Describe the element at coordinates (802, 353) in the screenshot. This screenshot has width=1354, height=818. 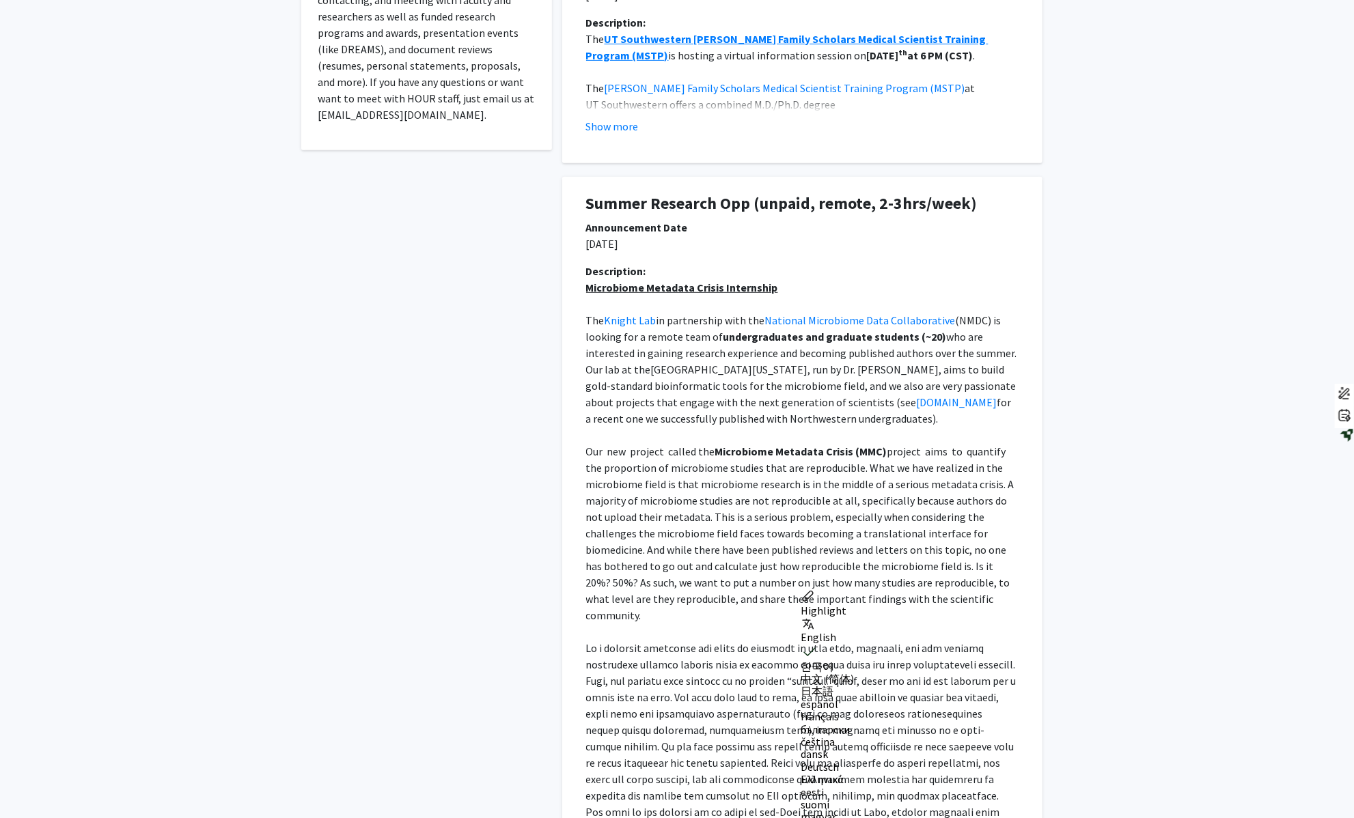
I see `span: who are interested in gaining research experience and becoming published authors over the summer....` at that location.